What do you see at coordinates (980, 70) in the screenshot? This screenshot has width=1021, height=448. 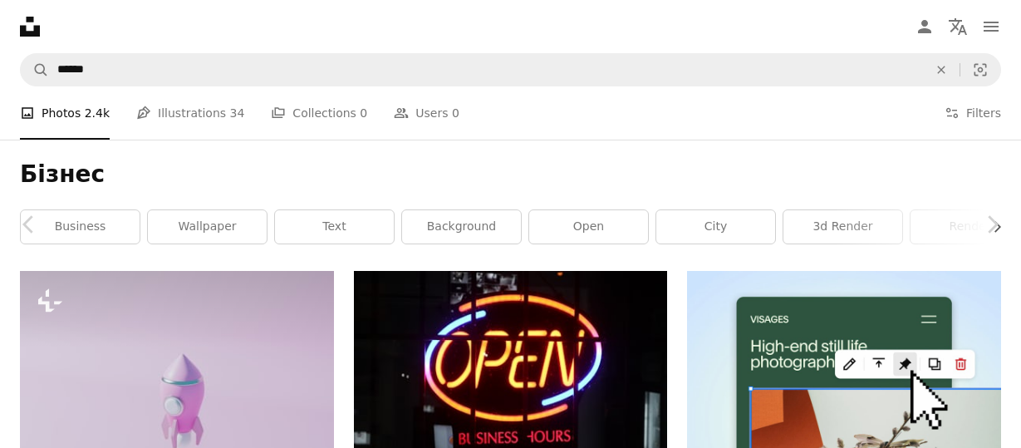 I see `button: Visual search` at bounding box center [980, 70].